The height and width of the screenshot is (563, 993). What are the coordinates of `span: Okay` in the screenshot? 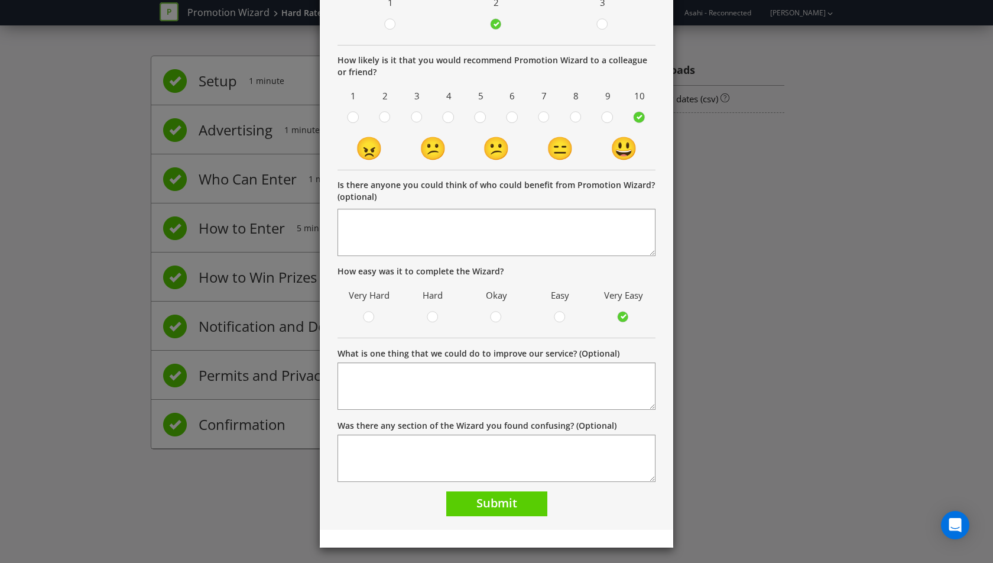 It's located at (497, 295).